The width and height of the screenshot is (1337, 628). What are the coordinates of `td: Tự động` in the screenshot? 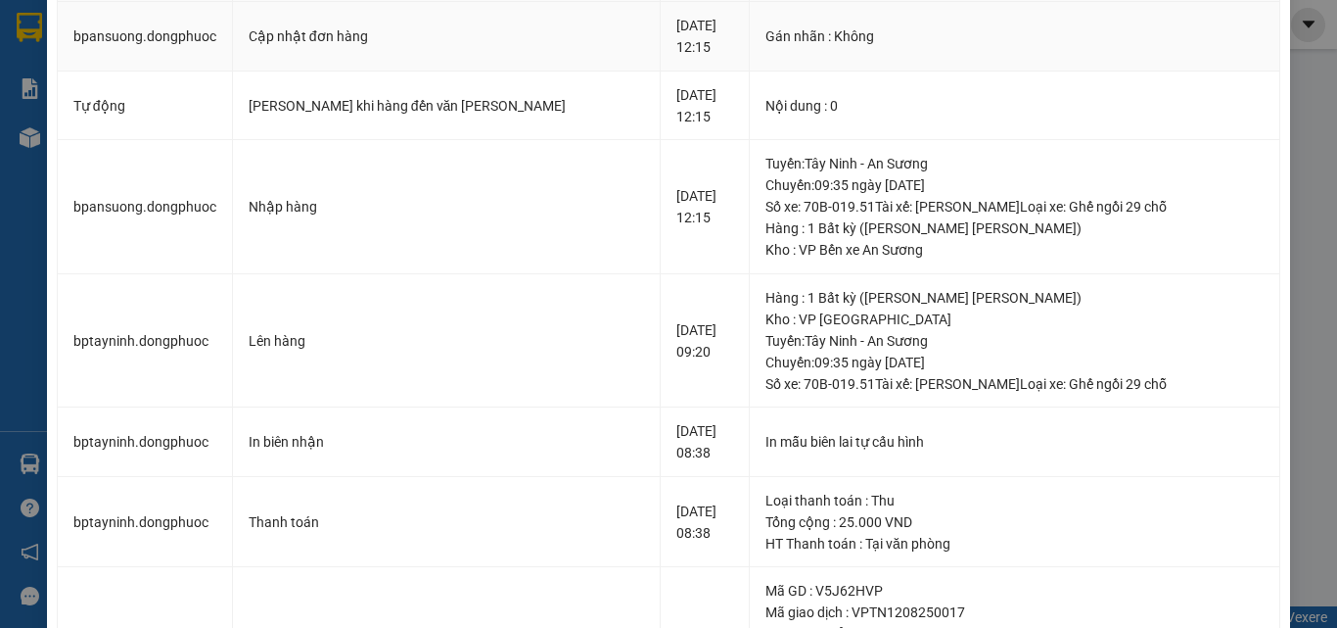 It's located at (145, 106).